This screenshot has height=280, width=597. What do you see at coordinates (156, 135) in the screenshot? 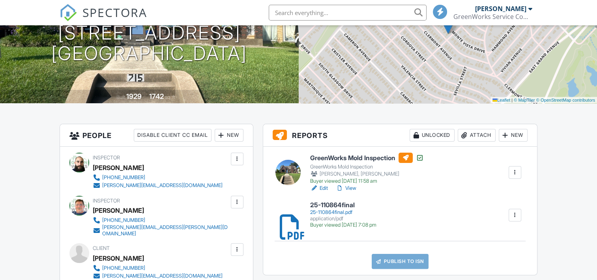
I see `h3: People` at bounding box center [156, 135].